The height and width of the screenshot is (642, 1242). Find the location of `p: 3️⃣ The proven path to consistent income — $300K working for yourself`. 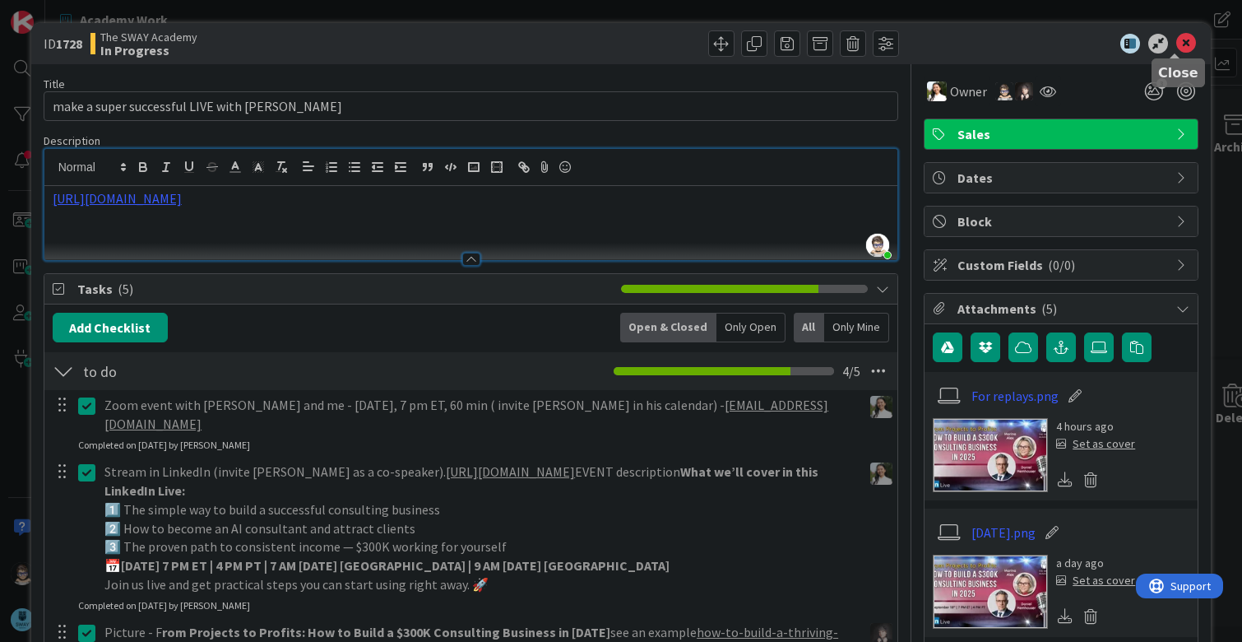

p: 3️⃣ The proven path to consistent income — $300K working for yourself is located at coordinates (480, 546).